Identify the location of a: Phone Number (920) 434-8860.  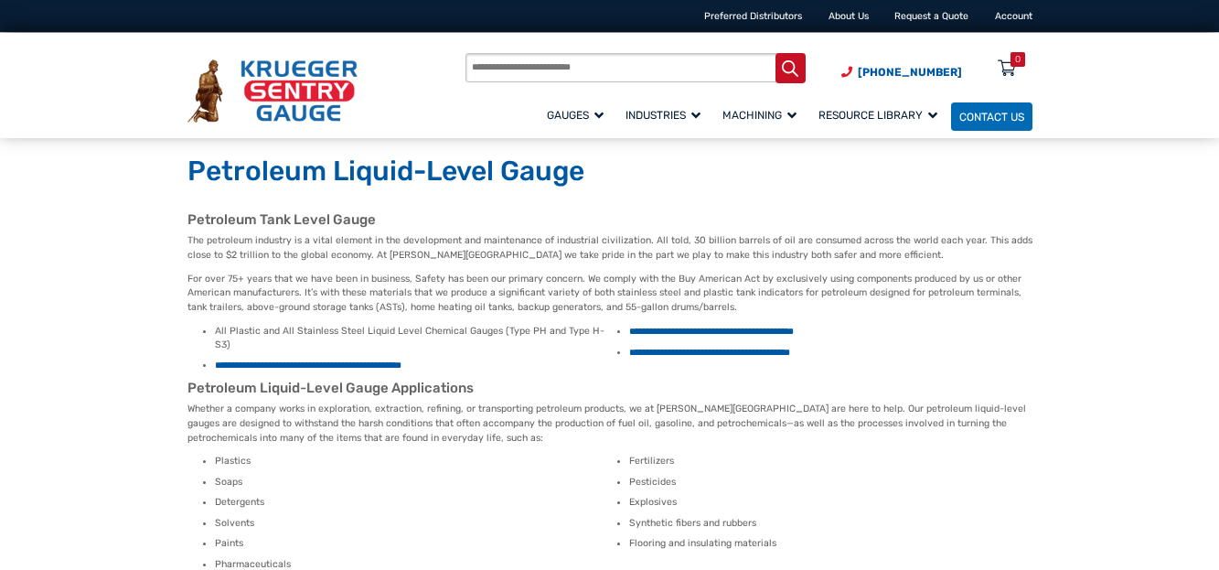
(902, 72).